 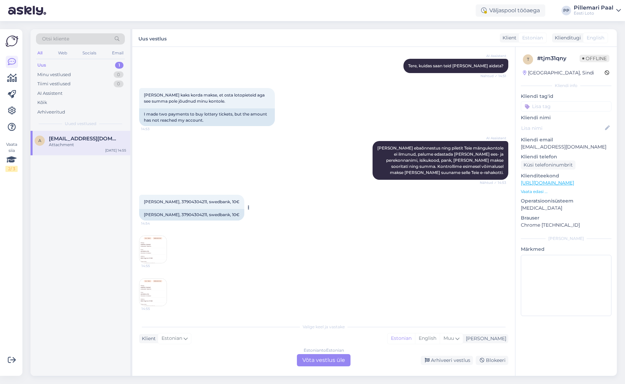 What do you see at coordinates (56, 39) in the screenshot?
I see `span: Otsi kliente` at bounding box center [56, 39].